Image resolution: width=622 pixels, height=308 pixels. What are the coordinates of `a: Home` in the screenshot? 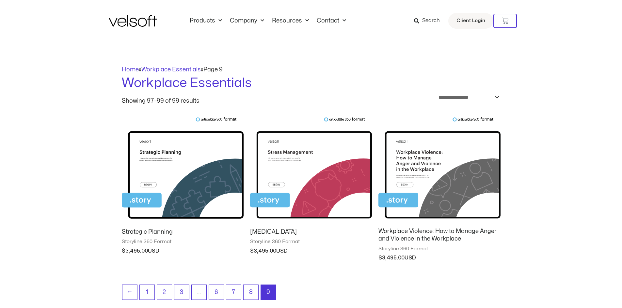 It's located at (130, 69).